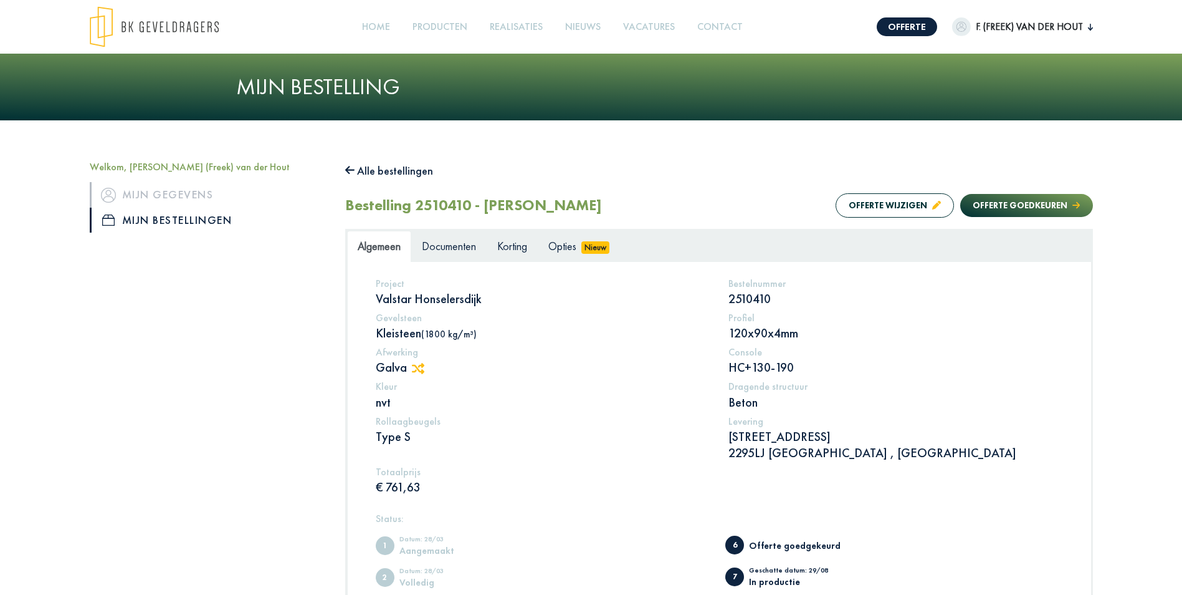 This screenshot has height=595, width=1182. What do you see at coordinates (449, 333) in the screenshot?
I see `span: (1800 kg/m³)` at bounding box center [449, 333].